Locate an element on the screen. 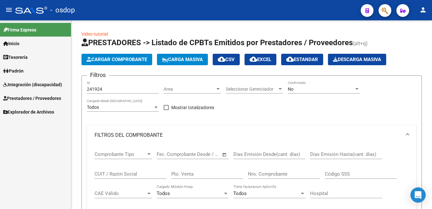 This screenshot has height=209, width=432. mat-expansion-panel-header: FILTROS DEL COMPROBANTE is located at coordinates (252, 135).